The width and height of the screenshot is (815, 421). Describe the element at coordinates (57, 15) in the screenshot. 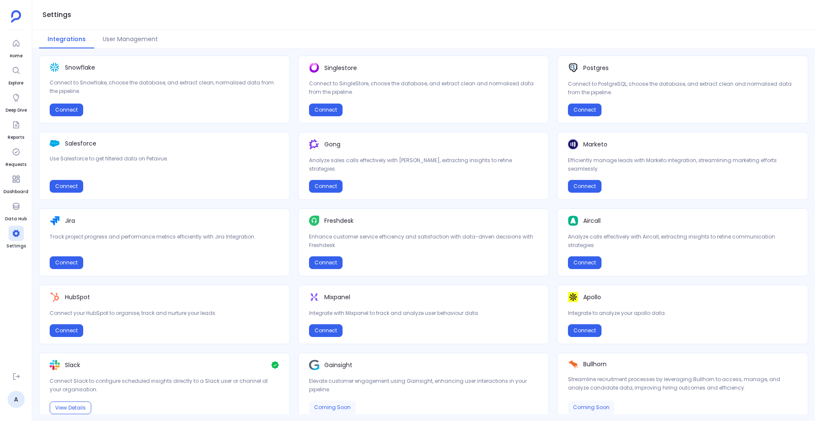

I see `h1: Settings` at that location.